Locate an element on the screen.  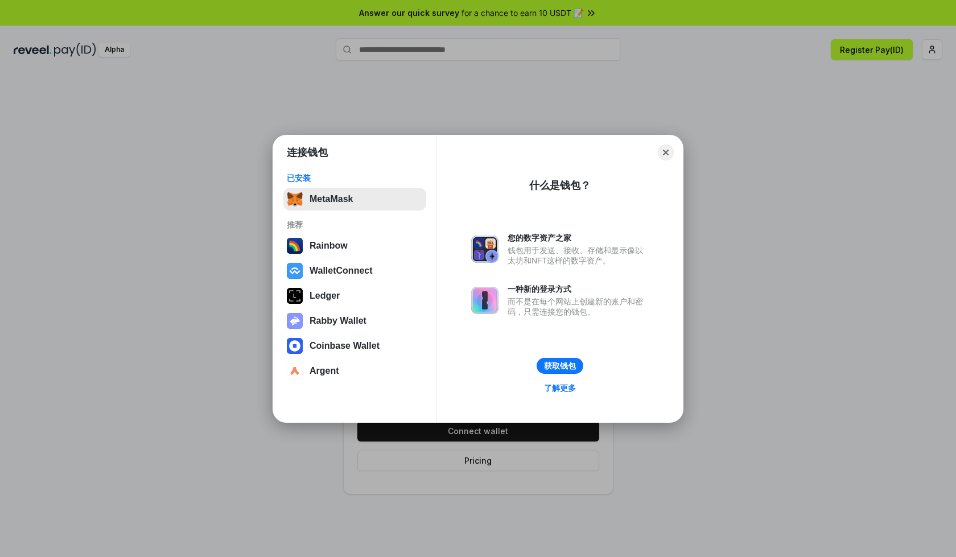
button: Rainbow is located at coordinates (354, 246).